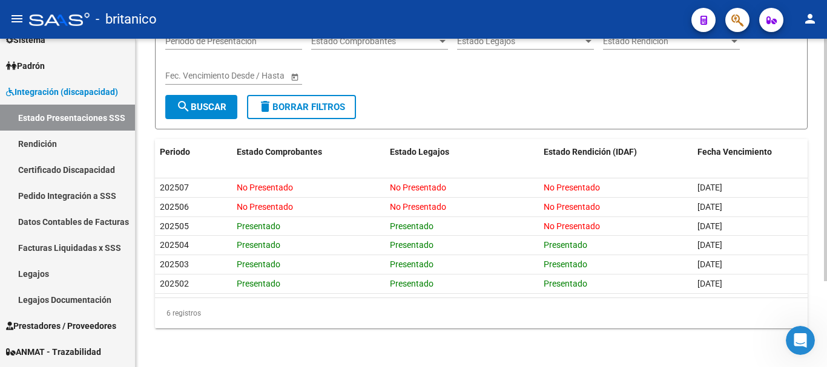  Describe the element at coordinates (750, 152) in the screenshot. I see `datatable-header-cell: Fecha Vencimiento` at that location.